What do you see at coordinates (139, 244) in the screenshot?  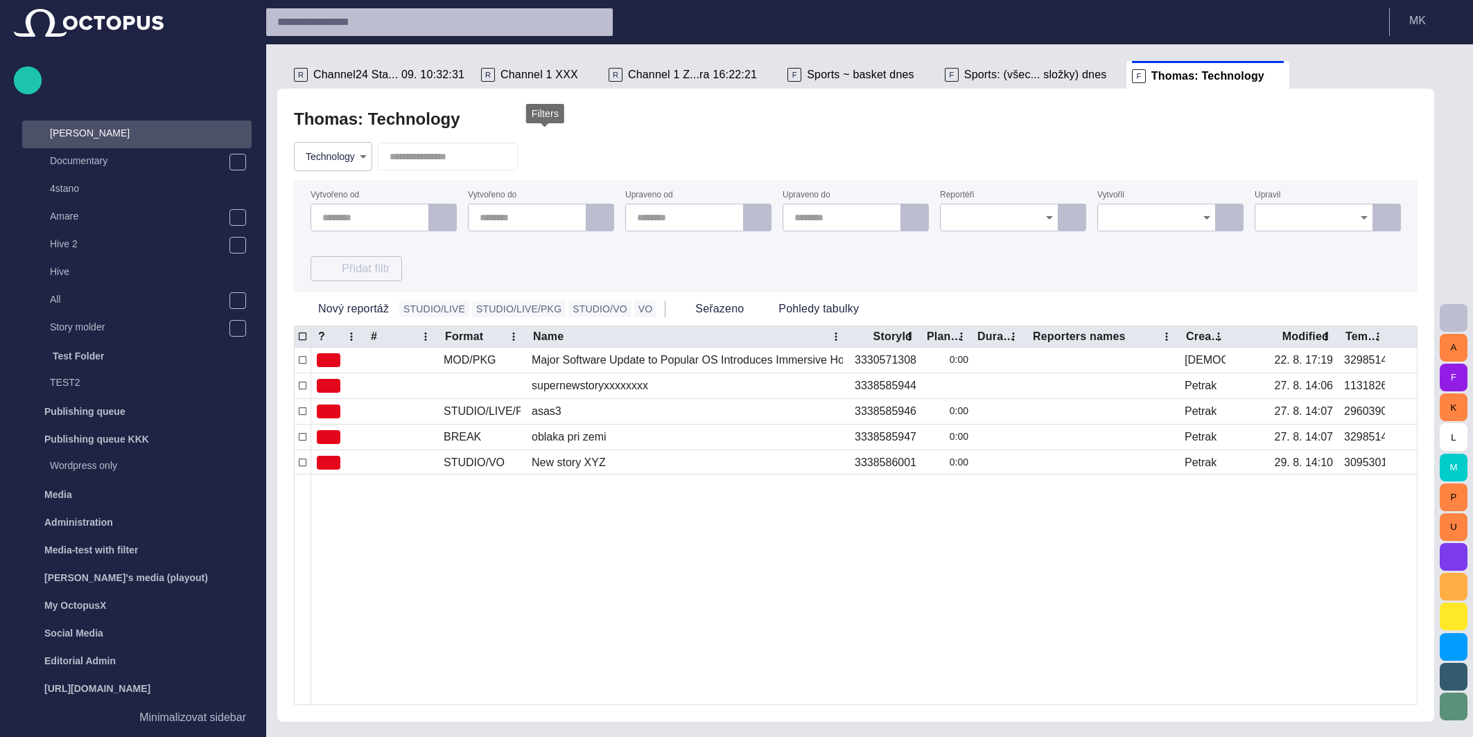 I see `p: Hive 2` at bounding box center [139, 244].